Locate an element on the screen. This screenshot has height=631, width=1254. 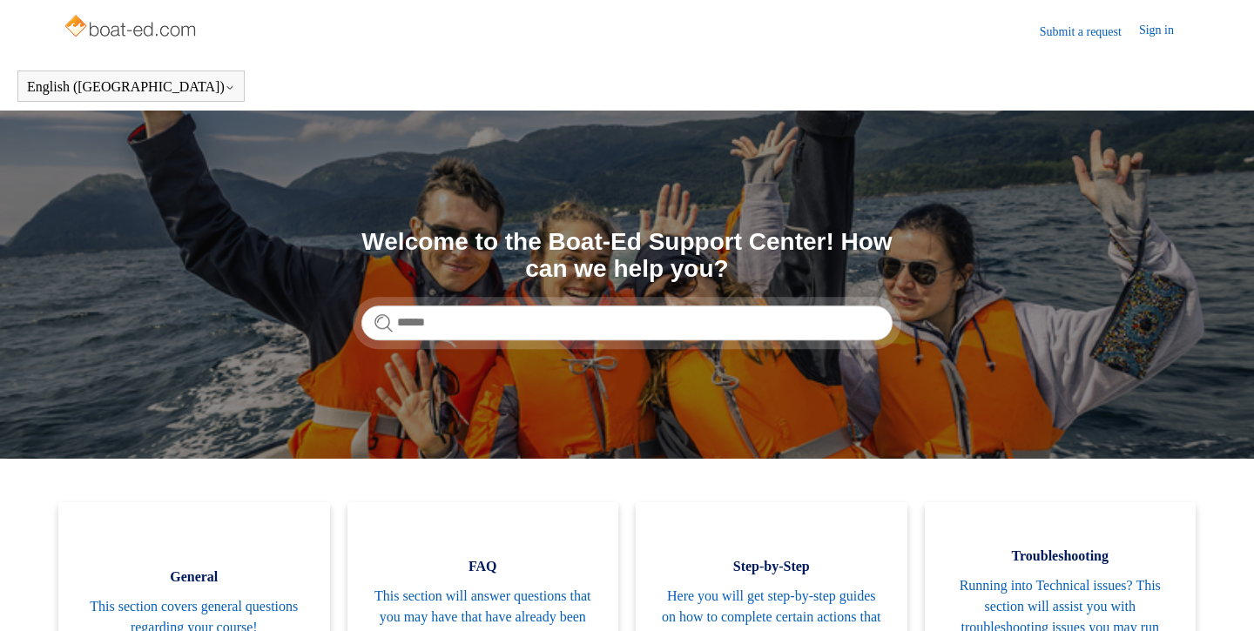
a: Submit a request is located at coordinates (1089, 31).